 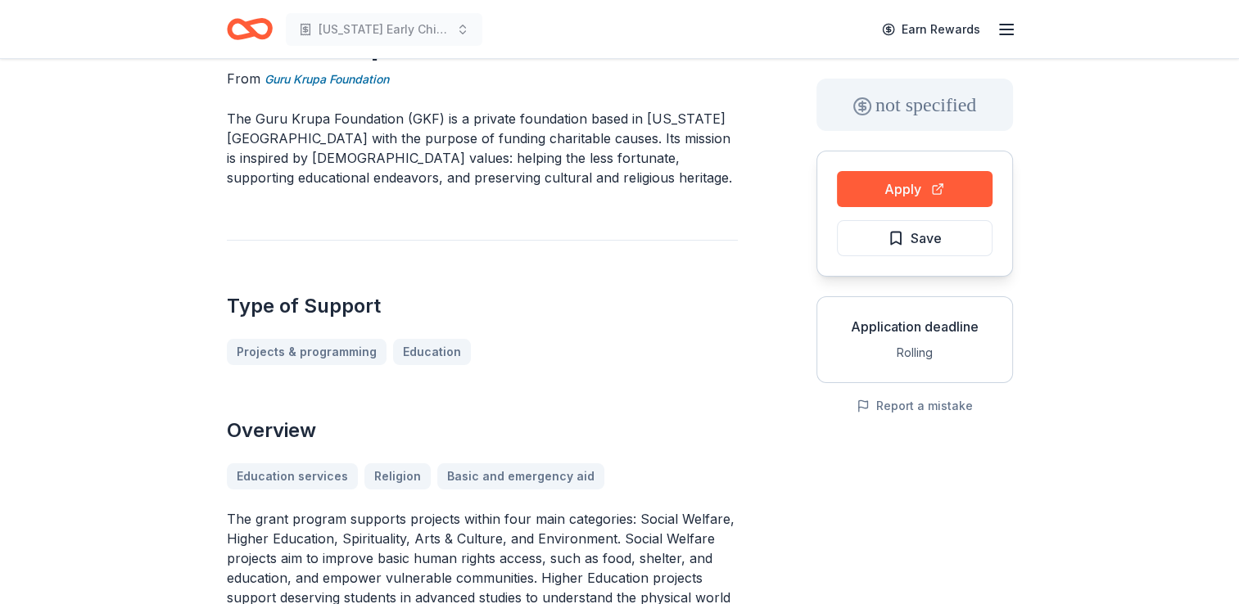 I want to click on a: Home, so click(x=250, y=29).